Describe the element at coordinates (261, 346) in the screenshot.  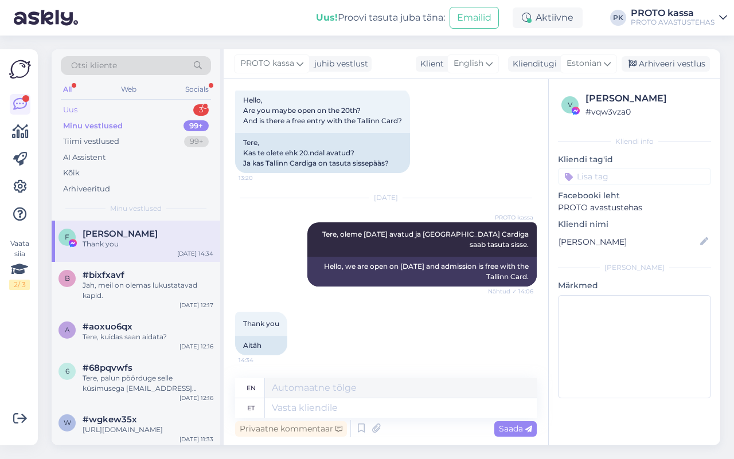
I see `div: Aitäh` at that location.